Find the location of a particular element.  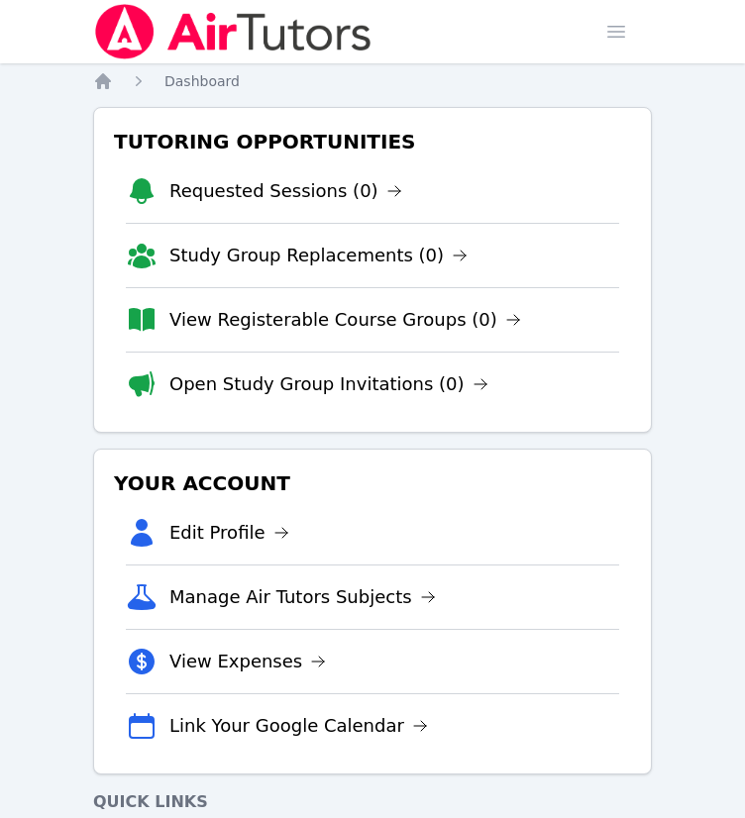

a: Open Study Group Invitations (0) is located at coordinates (329, 384).